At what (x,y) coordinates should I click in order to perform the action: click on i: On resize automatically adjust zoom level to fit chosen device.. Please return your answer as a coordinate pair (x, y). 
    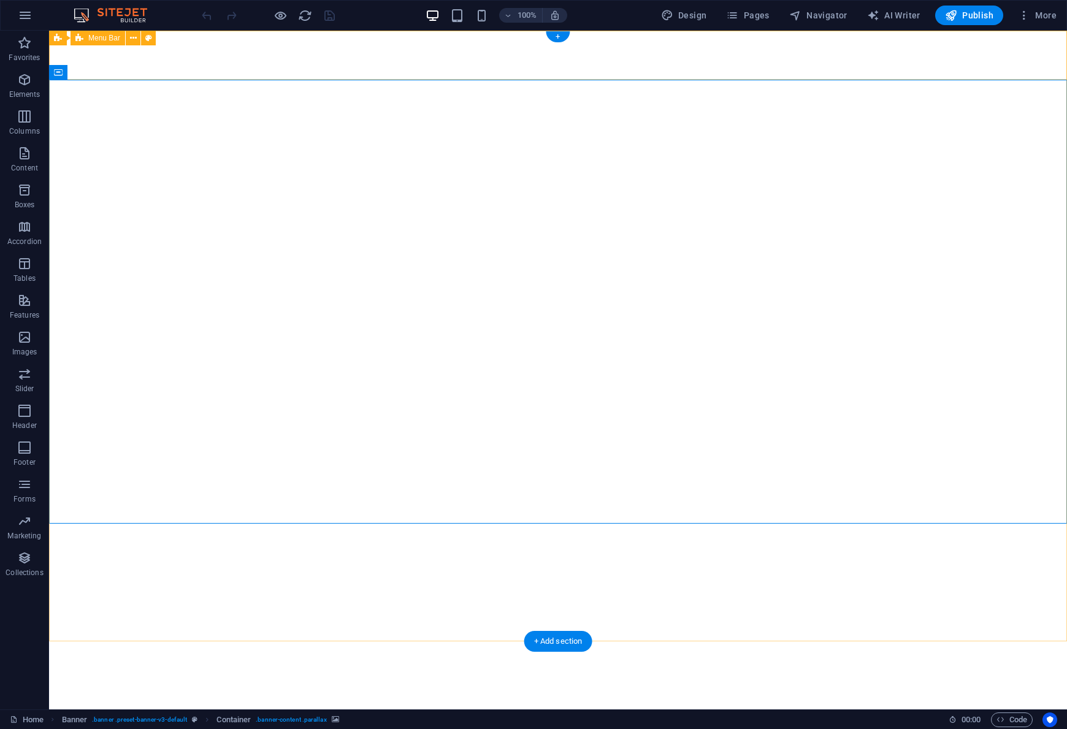
    Looking at the image, I should click on (555, 15).